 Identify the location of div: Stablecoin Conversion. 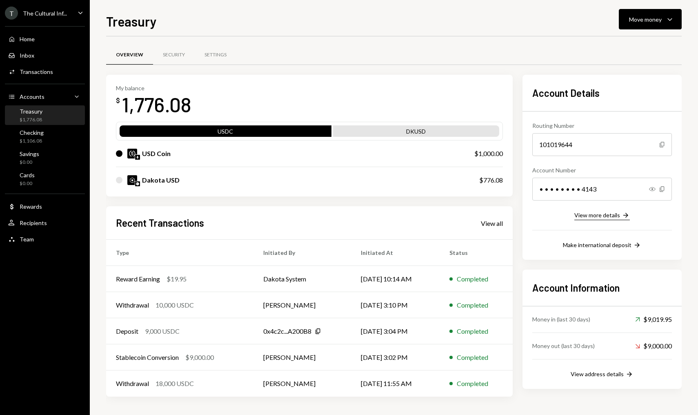
(147, 357).